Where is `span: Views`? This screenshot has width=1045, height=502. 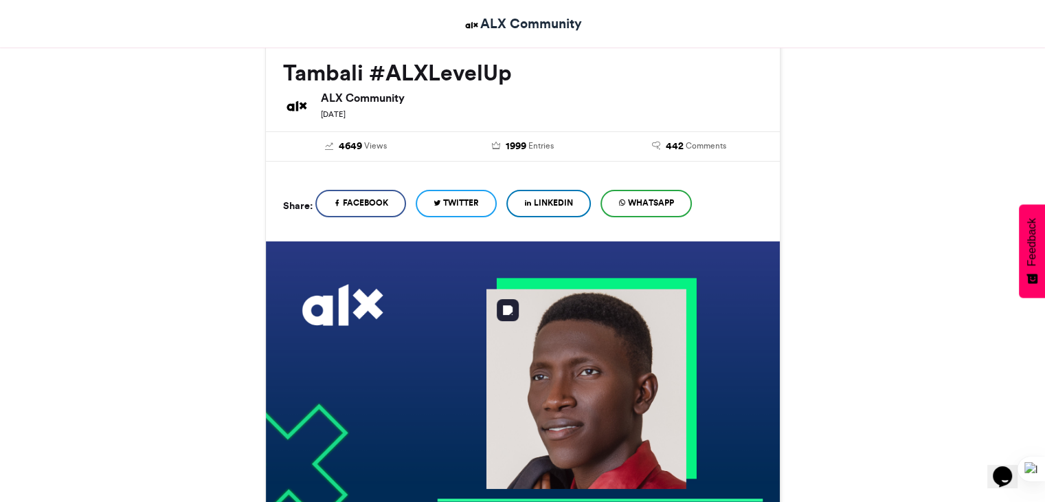
span: Views is located at coordinates (375, 146).